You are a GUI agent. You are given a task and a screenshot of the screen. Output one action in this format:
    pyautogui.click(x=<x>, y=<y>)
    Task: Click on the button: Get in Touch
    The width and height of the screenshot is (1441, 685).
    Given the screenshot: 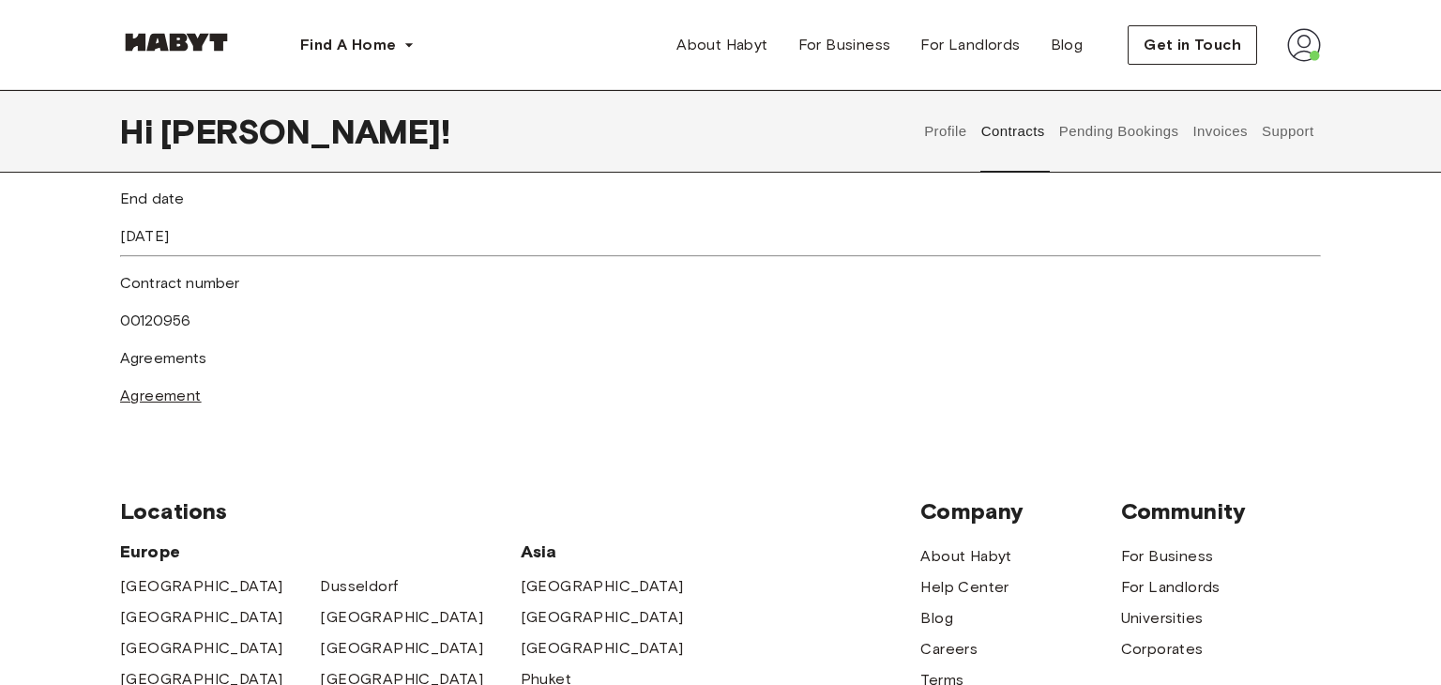 What is the action you would take?
    pyautogui.click(x=1192, y=45)
    